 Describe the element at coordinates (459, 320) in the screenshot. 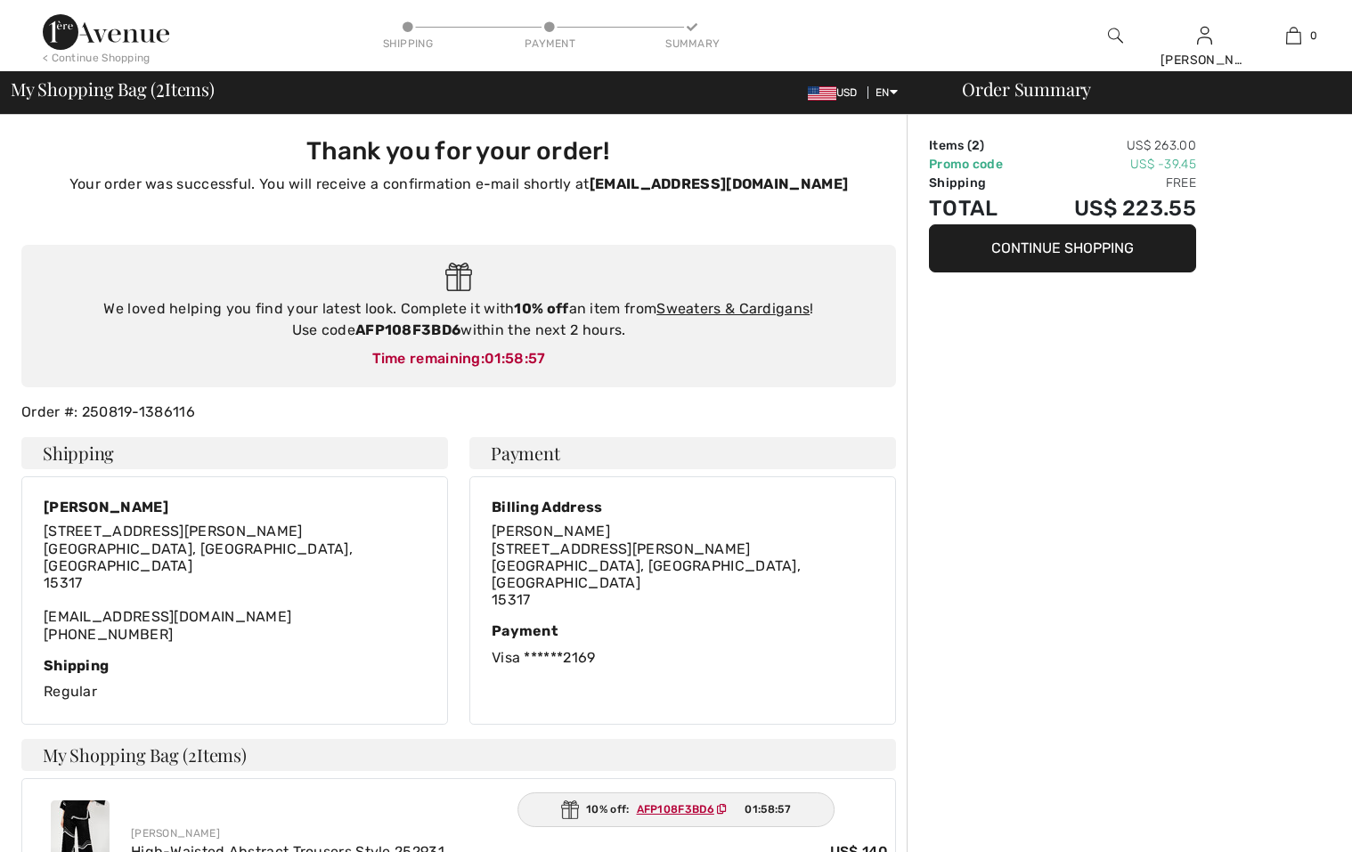

I see `div: We loved helping you find your latest look. Complete it with an item from ! Use code within the n...` at that location.